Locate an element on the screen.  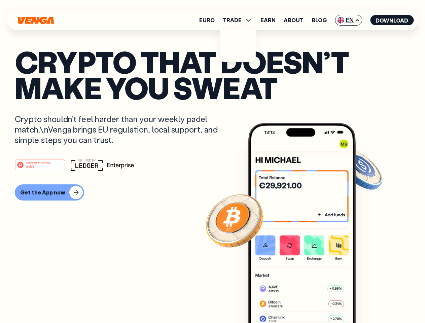
div: Get the App now is located at coordinates (43, 193).